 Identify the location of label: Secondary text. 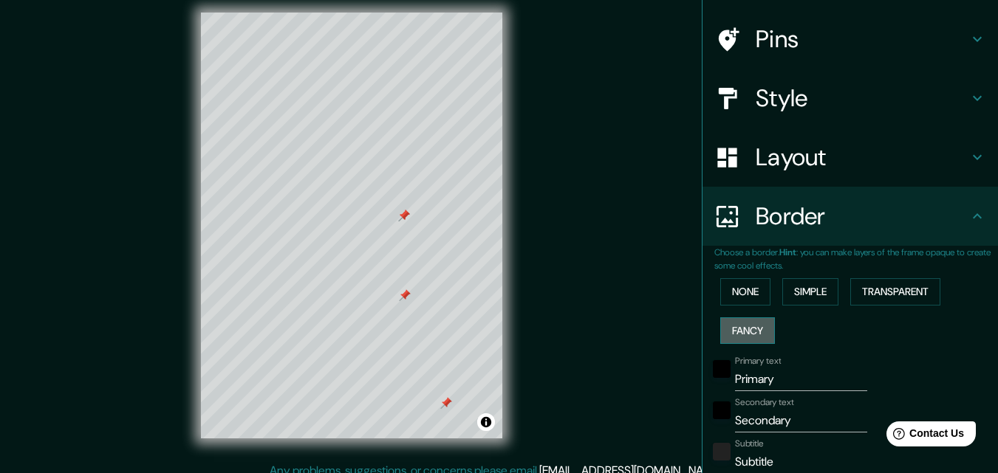
(764, 402).